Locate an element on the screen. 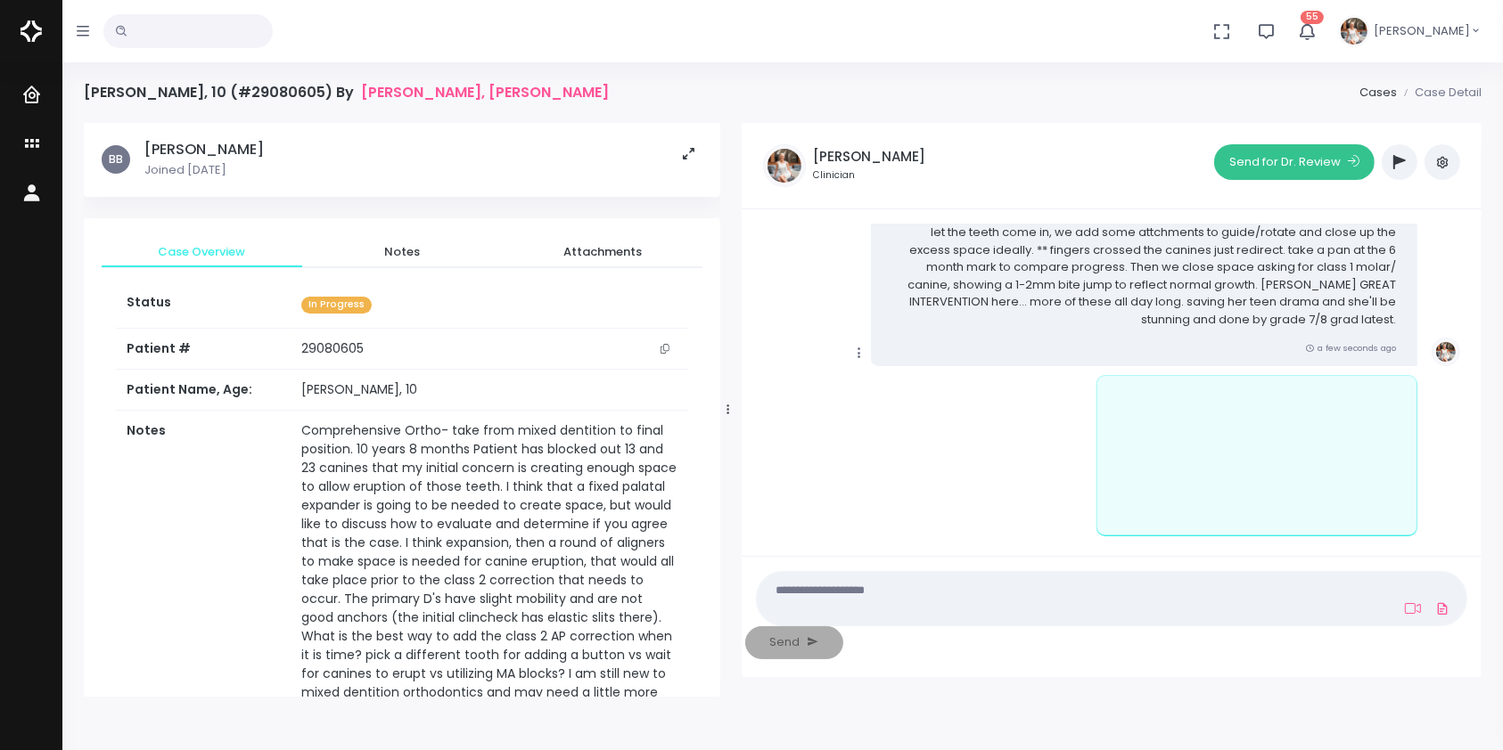 This screenshot has width=1503, height=750. a: Add Loom Video is located at coordinates (1413, 609).